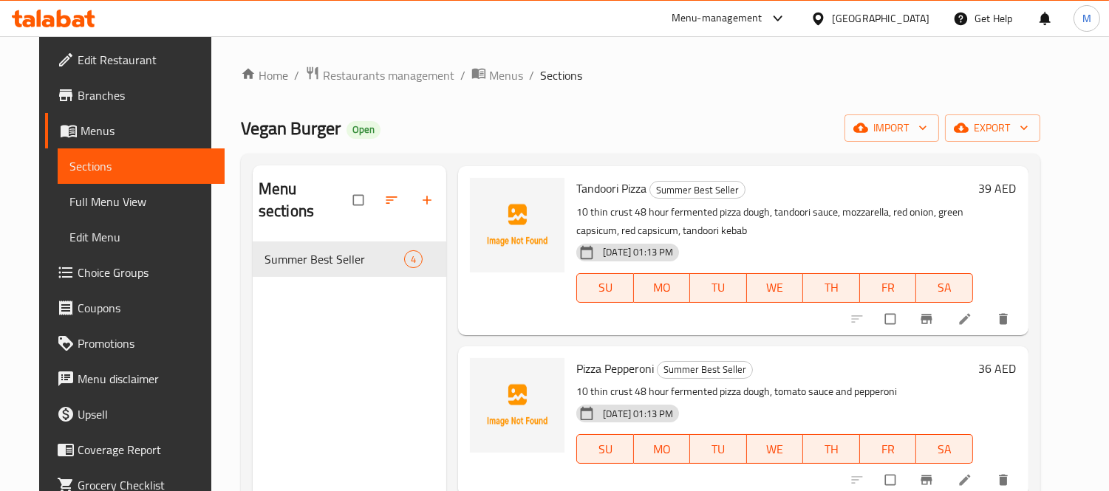 This screenshot has height=491, width=1109. I want to click on a: Choice Groups, so click(134, 273).